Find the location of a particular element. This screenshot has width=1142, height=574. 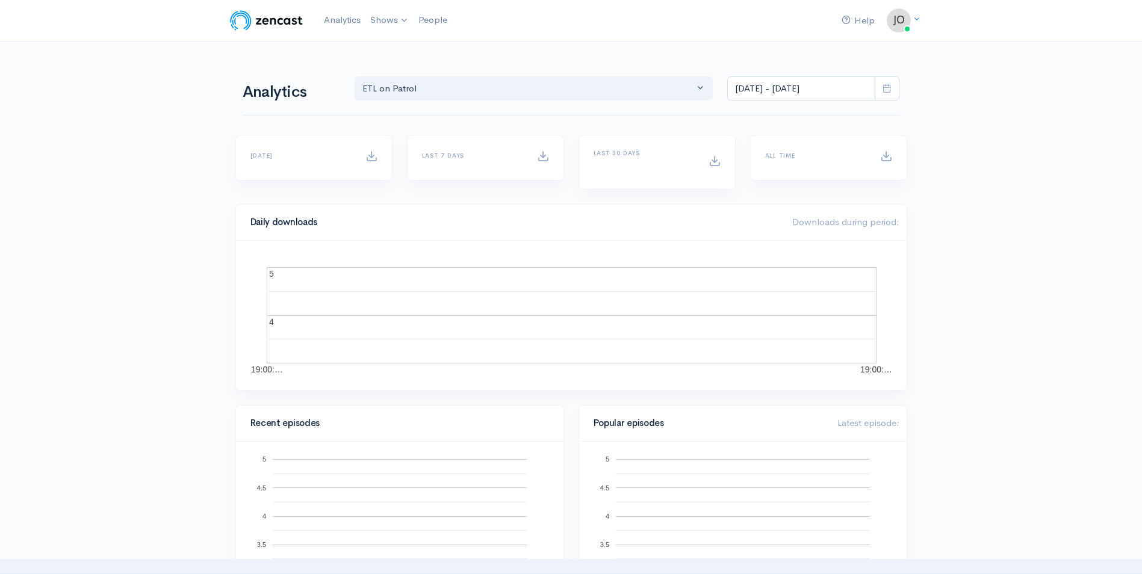

a: People is located at coordinates (433, 20).